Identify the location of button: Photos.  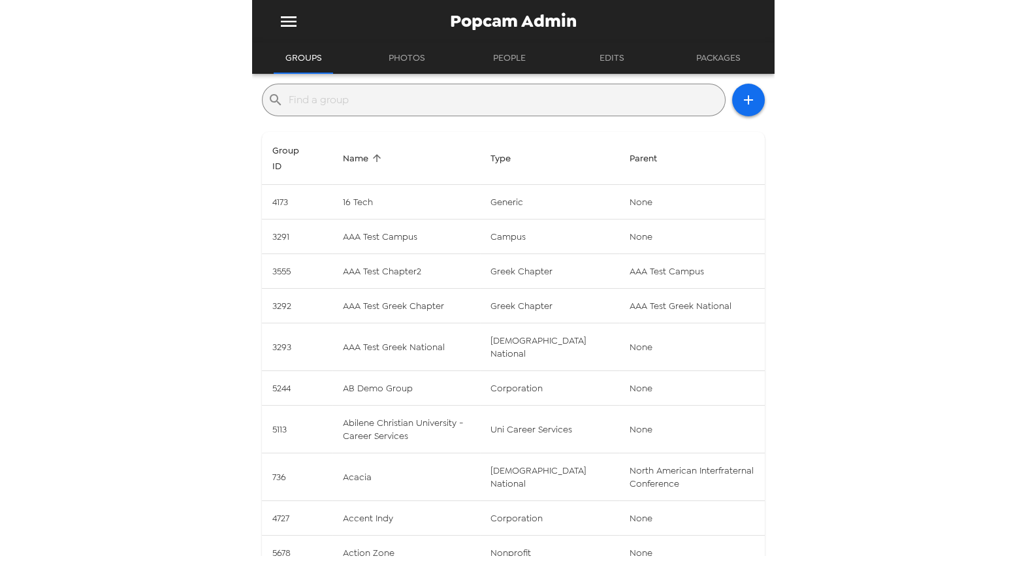
(407, 58).